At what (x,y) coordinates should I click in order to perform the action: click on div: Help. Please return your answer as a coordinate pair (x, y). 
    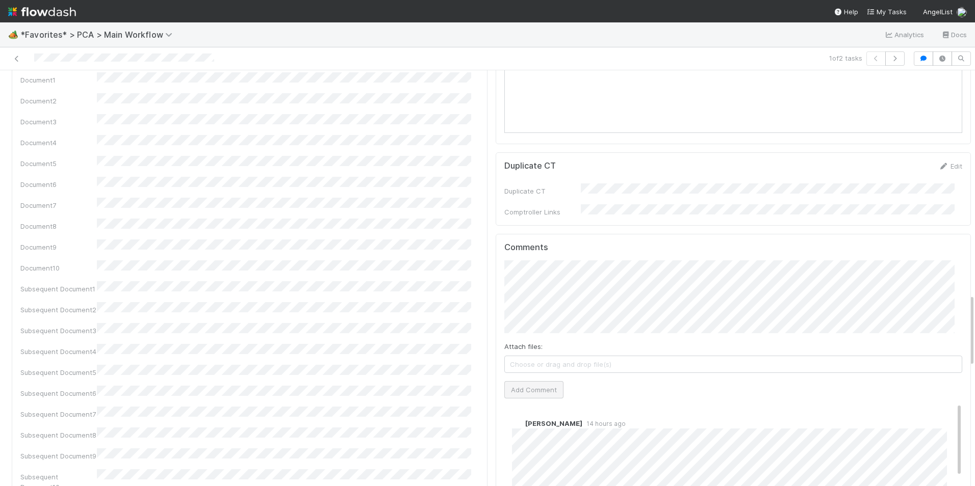
    Looking at the image, I should click on (846, 12).